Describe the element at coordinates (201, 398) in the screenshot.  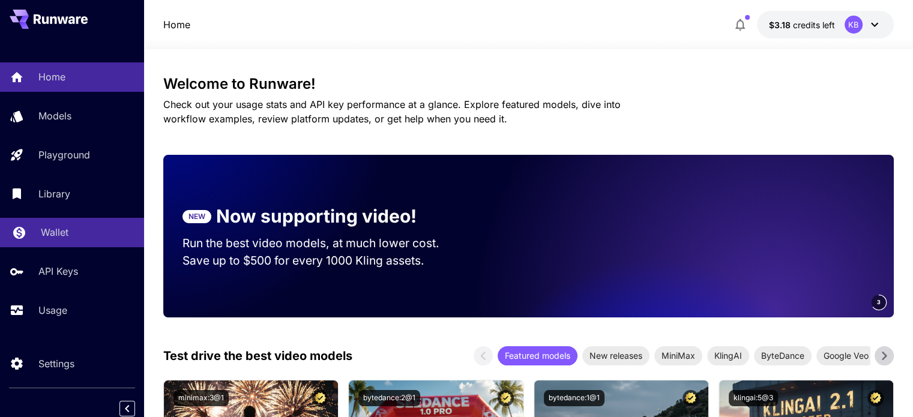
I see `button: minimax:3@1` at that location.